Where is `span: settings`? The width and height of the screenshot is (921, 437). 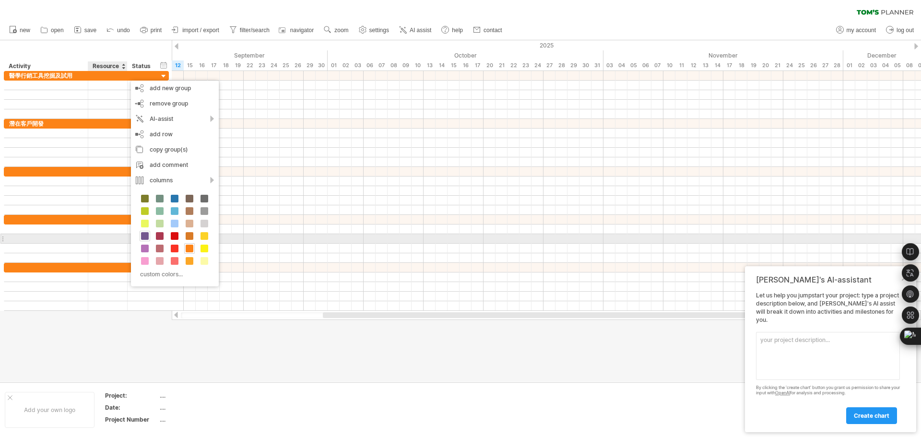 span: settings is located at coordinates (379, 30).